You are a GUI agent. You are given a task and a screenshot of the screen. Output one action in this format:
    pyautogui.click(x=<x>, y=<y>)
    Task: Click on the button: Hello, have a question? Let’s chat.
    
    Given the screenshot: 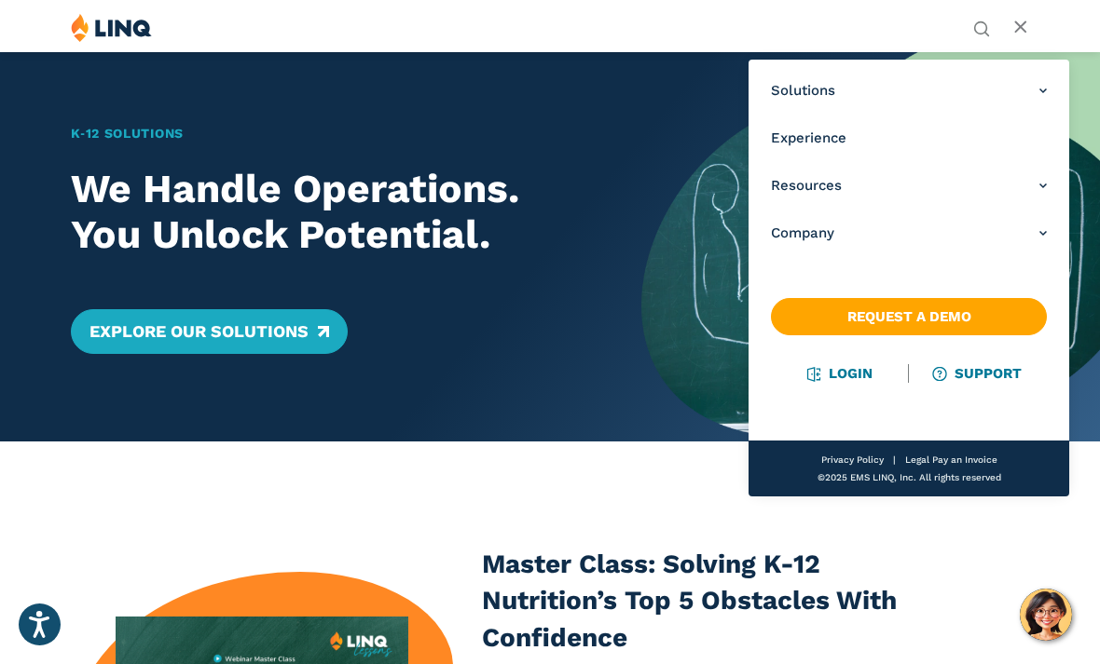 What is the action you would take?
    pyautogui.click(x=1046, y=615)
    